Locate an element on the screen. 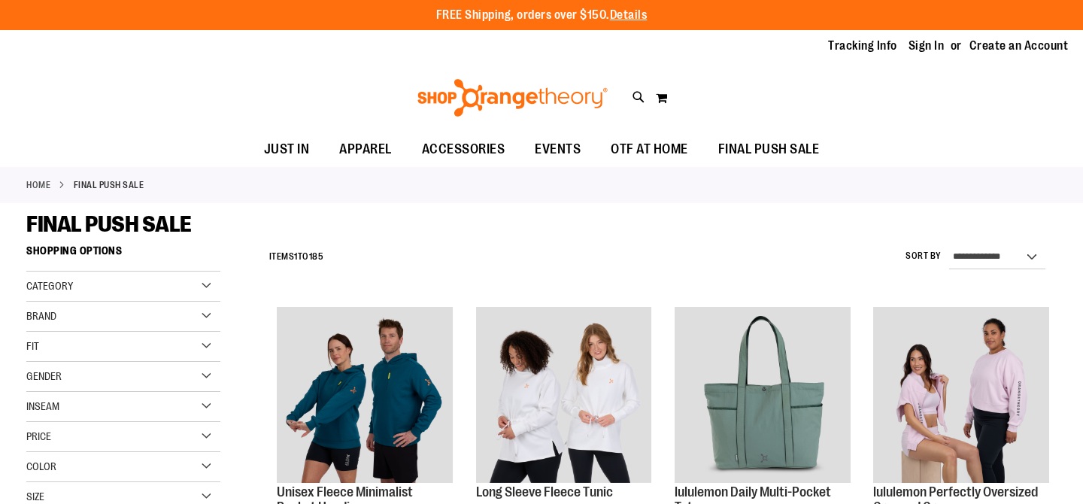 The height and width of the screenshot is (504, 1083). a: lululemon Perfectly Oversized Cropped Crew is located at coordinates (961, 396).